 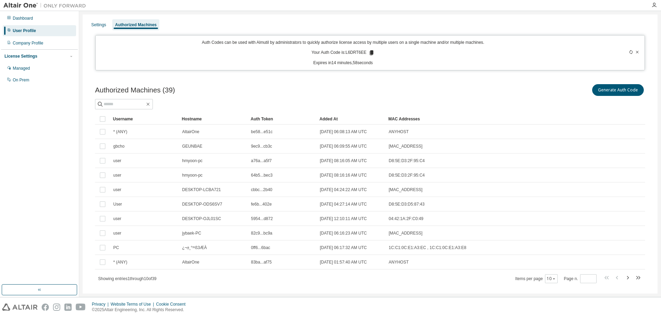 What do you see at coordinates (407, 204) in the screenshot?
I see `span: D8:5E:D3:D5:87:43` at bounding box center [407, 204].